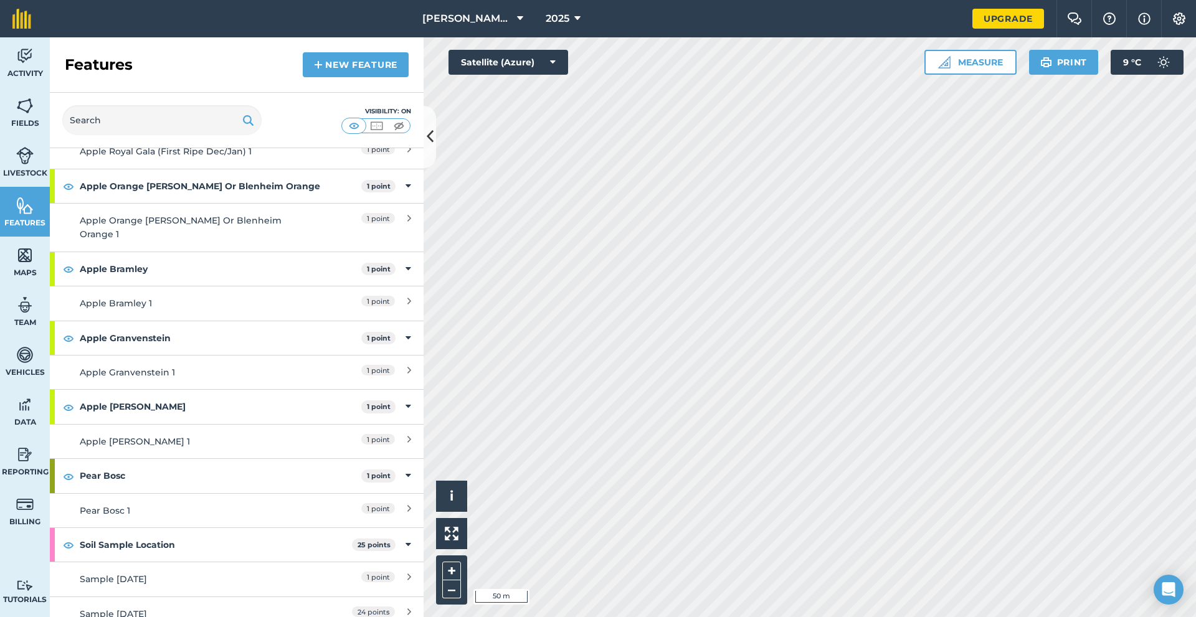 The image size is (1196, 617). Describe the element at coordinates (1064, 62) in the screenshot. I see `button: Print` at that location.